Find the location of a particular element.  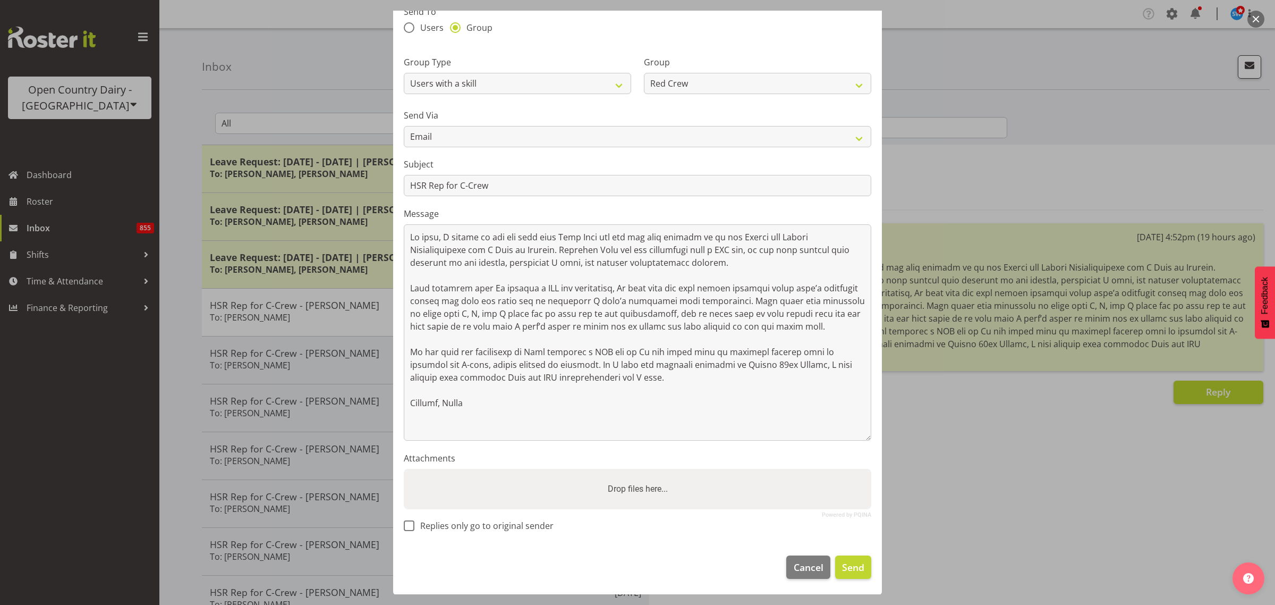

img: help-xxl-2.png is located at coordinates (1249, 578).